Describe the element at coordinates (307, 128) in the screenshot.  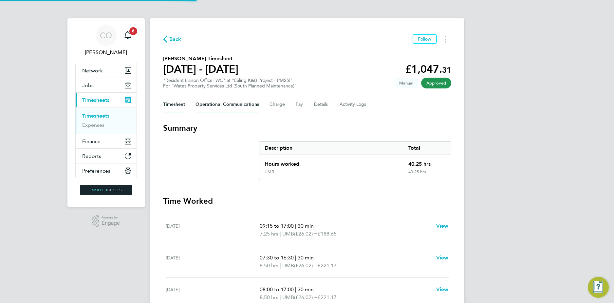
I see `h3: Summary` at that location.